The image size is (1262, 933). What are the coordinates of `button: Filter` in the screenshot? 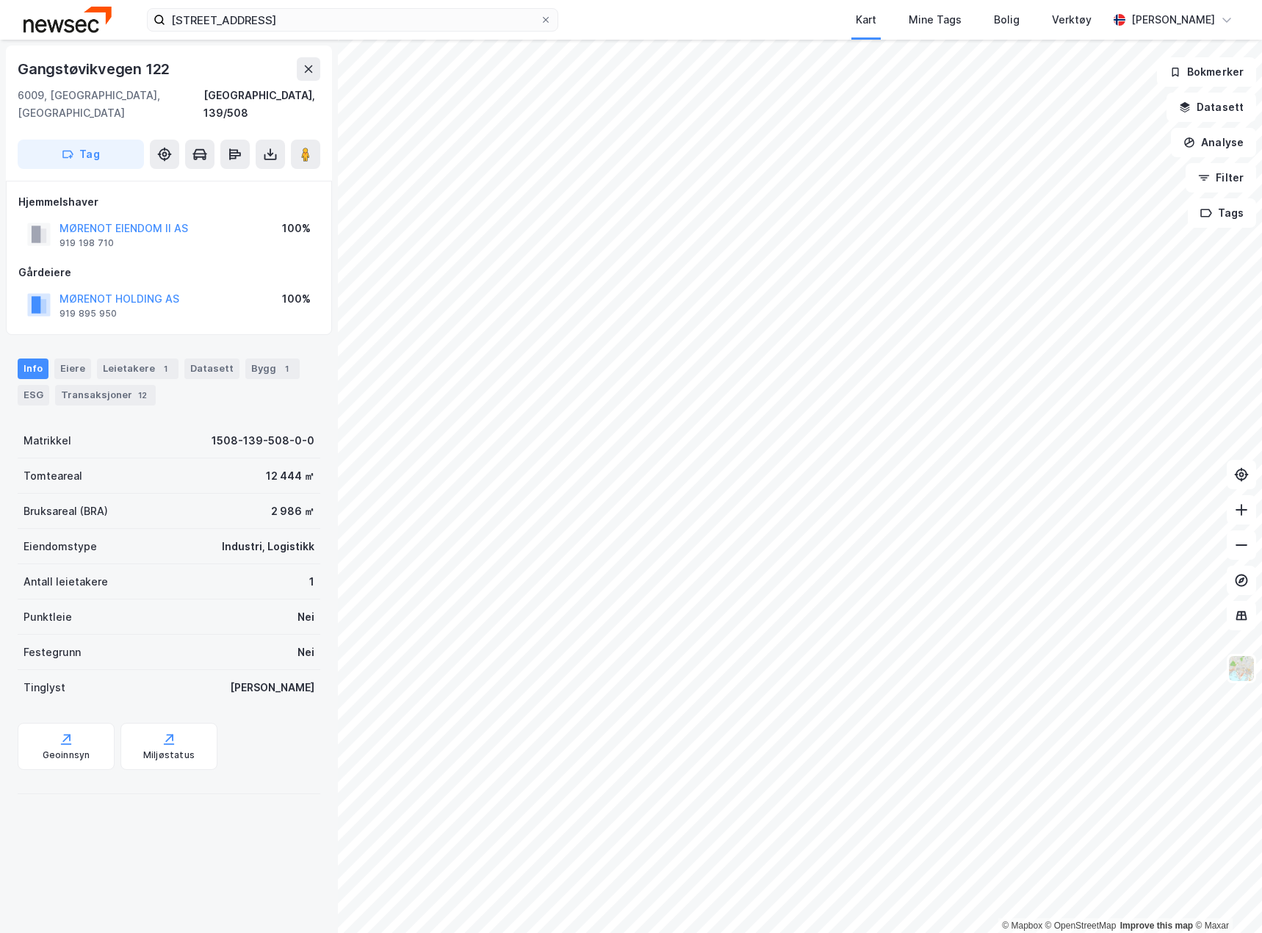 It's located at (1221, 178).